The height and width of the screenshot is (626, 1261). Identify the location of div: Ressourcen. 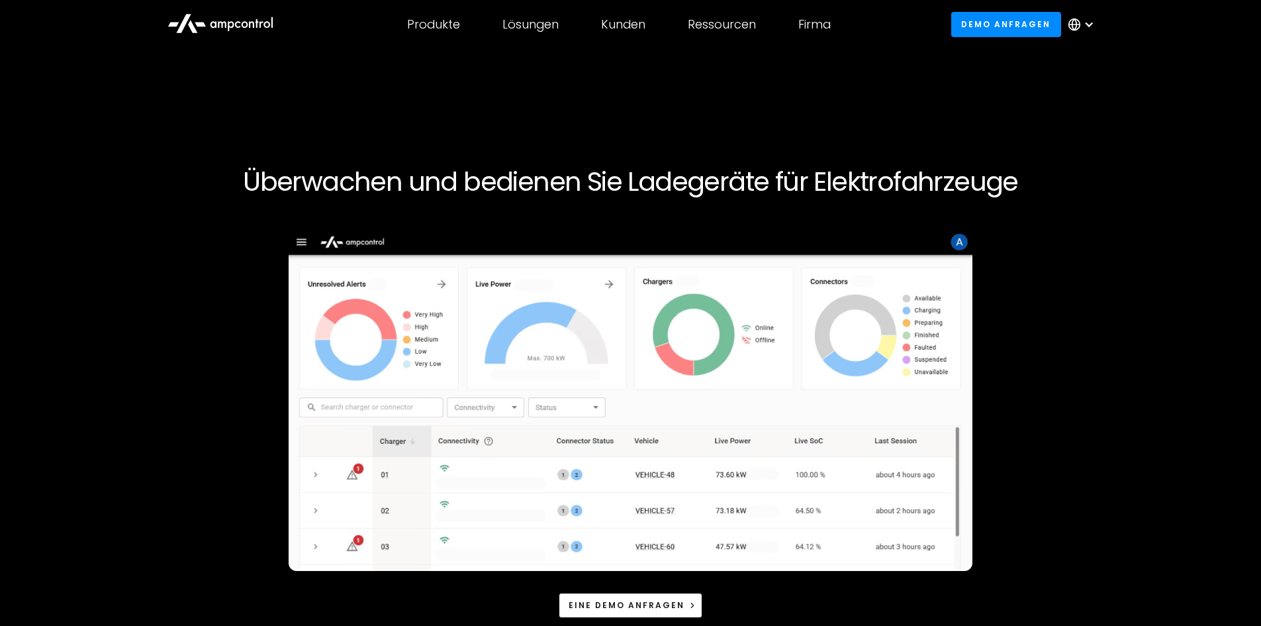
(722, 24).